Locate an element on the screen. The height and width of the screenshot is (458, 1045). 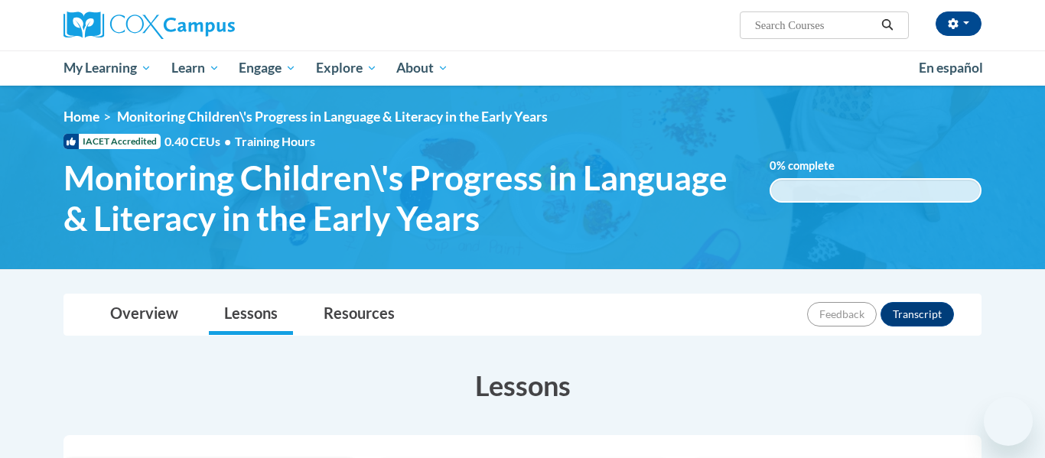
button: Search is located at coordinates (888, 25).